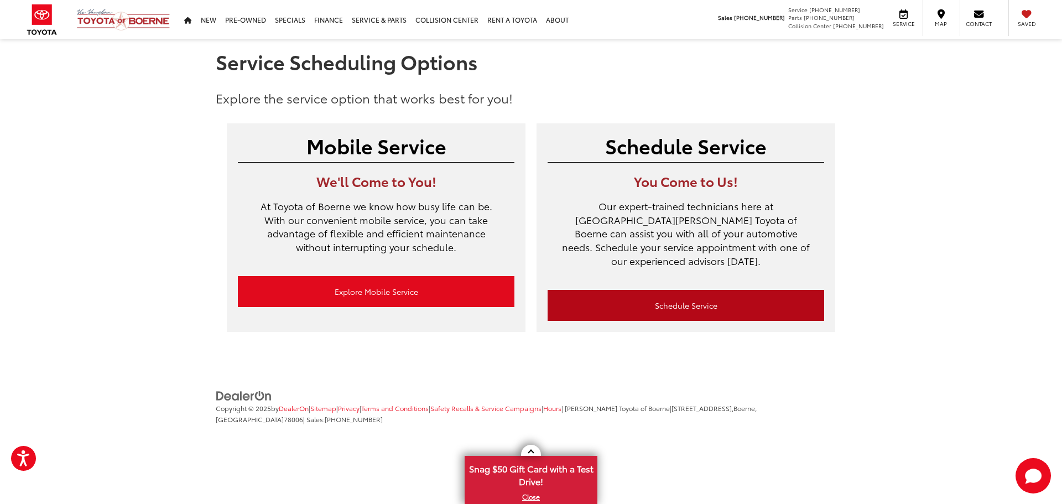 The width and height of the screenshot is (1062, 504). What do you see at coordinates (979, 24) in the screenshot?
I see `span: Contact` at bounding box center [979, 24].